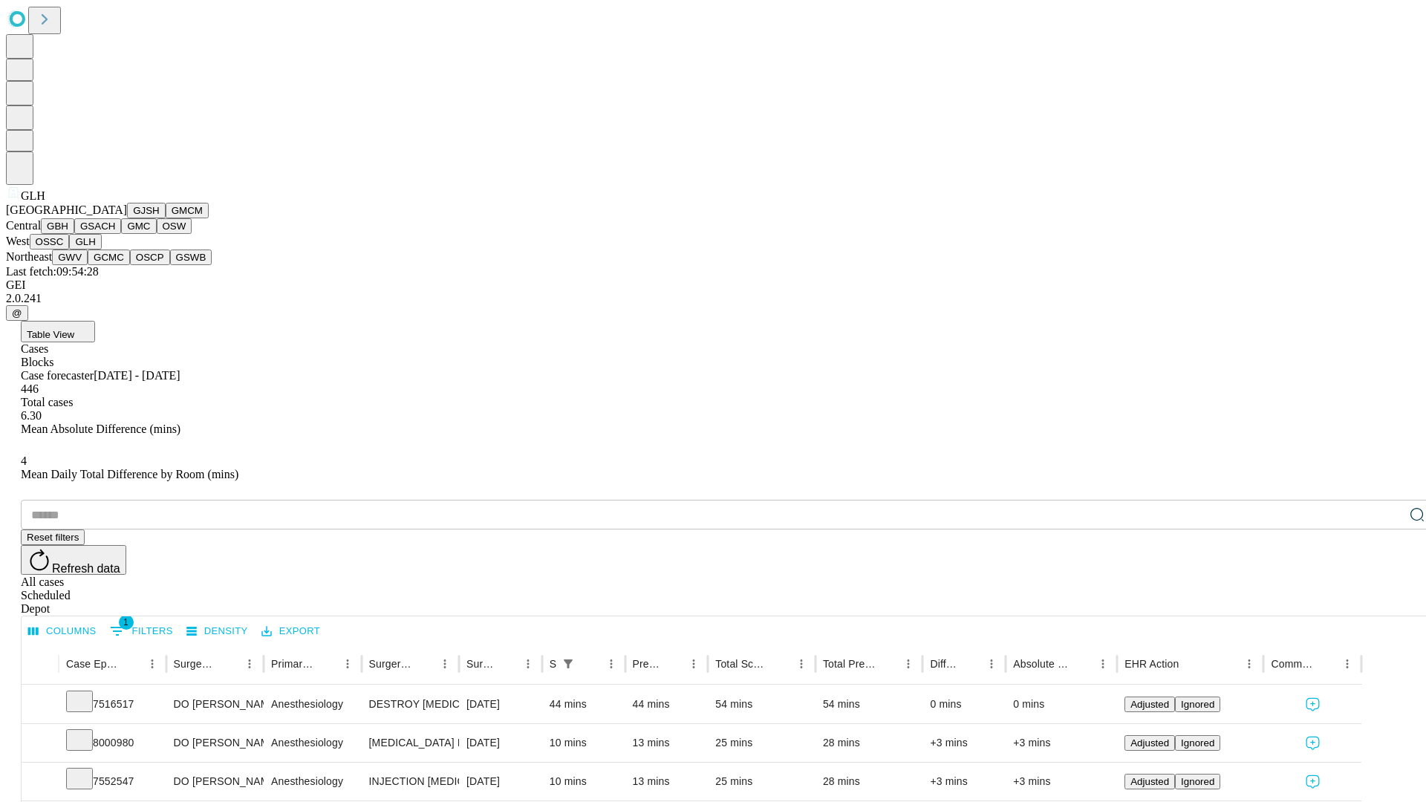 This screenshot has width=1426, height=802. I want to click on span: Case forecaster, so click(57, 375).